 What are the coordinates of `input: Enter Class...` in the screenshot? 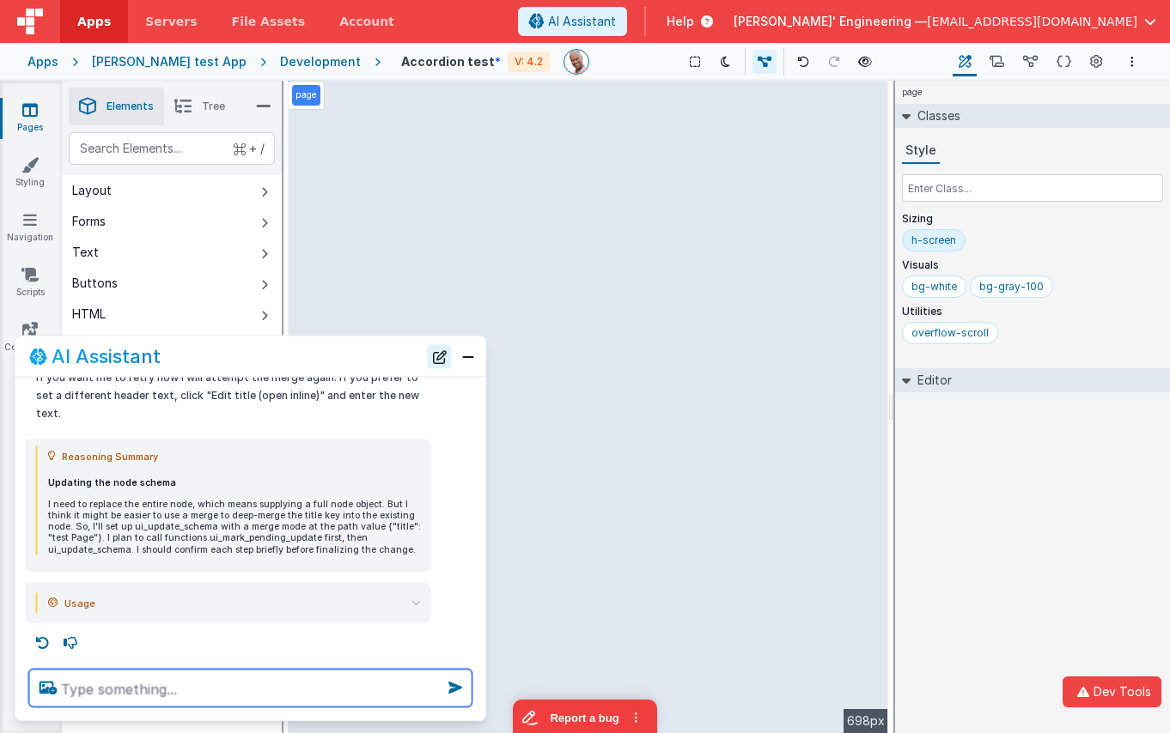 It's located at (1032, 188).